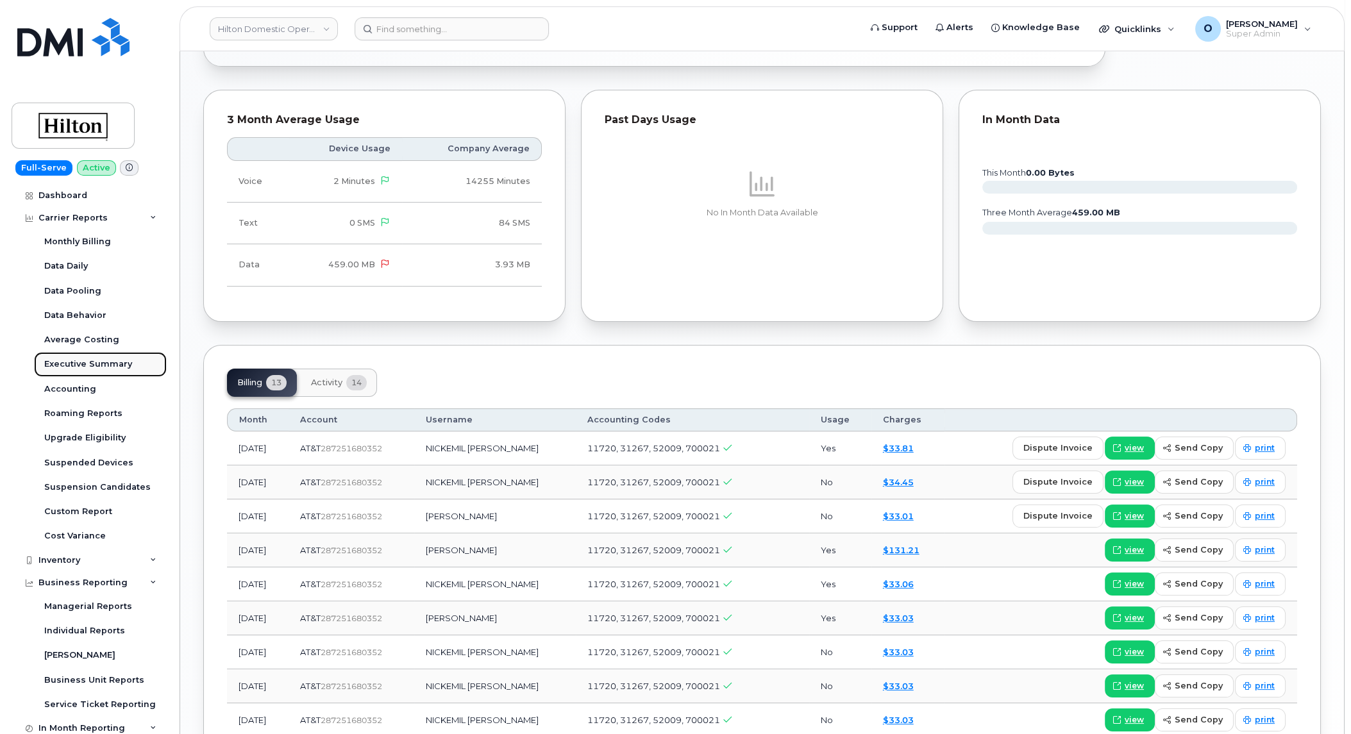  Describe the element at coordinates (1028, 172) in the screenshot. I see `text: this month` at that location.